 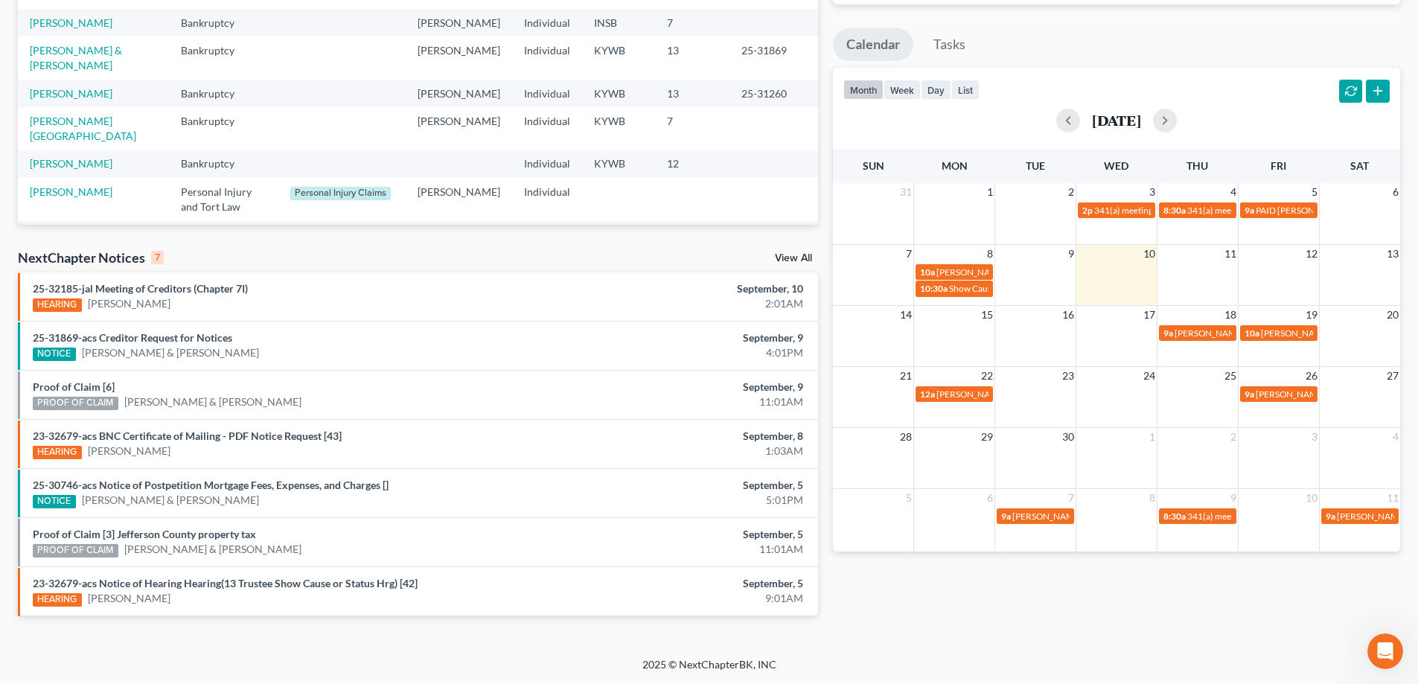 I want to click on a: 23-32679-acs BNC Certificate of Mailing - PDF Notice Request [43], so click(x=187, y=436).